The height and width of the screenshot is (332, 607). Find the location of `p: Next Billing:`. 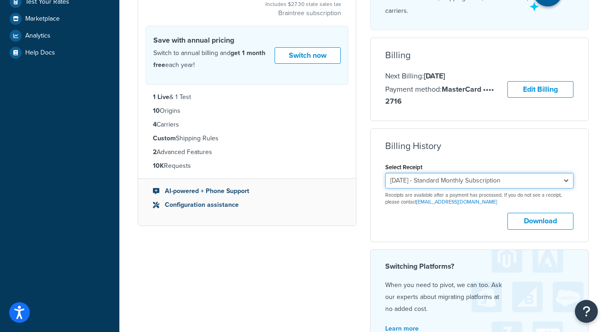

p: Next Billing: is located at coordinates (446, 76).